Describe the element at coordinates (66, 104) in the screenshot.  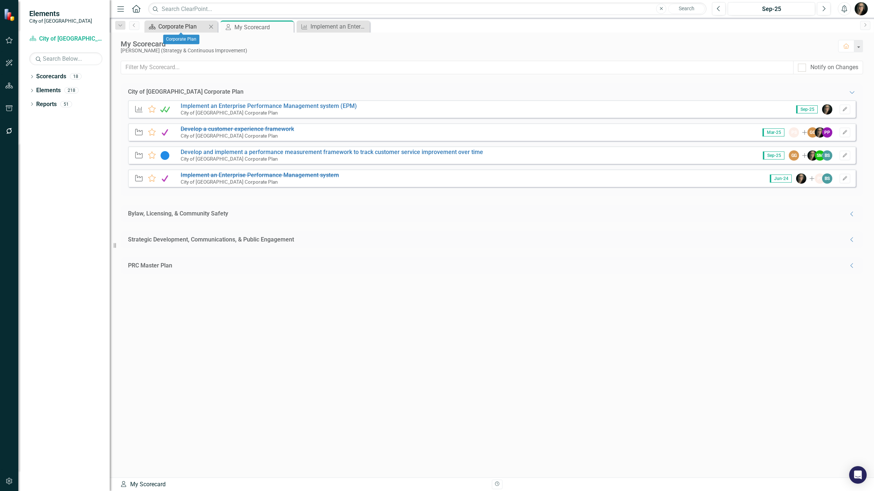
I see `div: 51` at that location.